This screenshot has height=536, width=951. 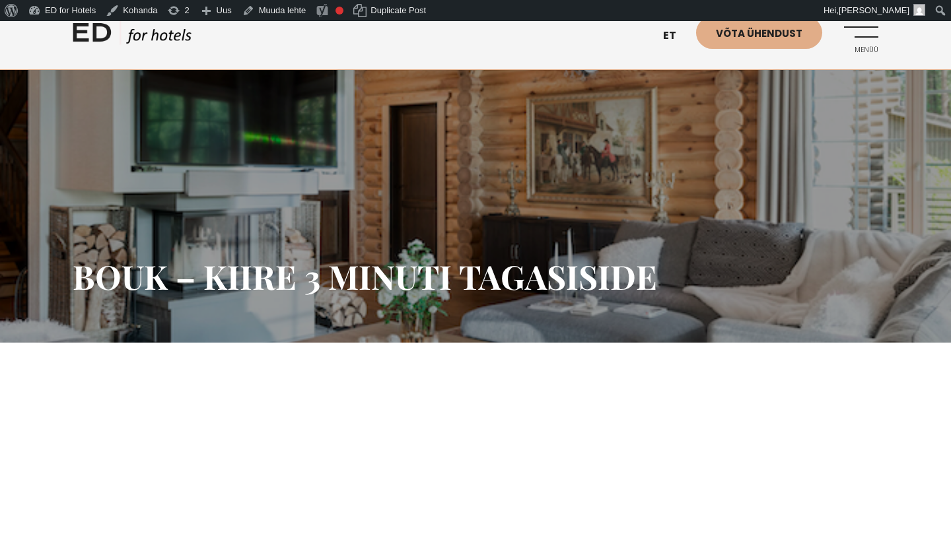 What do you see at coordinates (676, 36) in the screenshot?
I see `a: et` at bounding box center [676, 36].